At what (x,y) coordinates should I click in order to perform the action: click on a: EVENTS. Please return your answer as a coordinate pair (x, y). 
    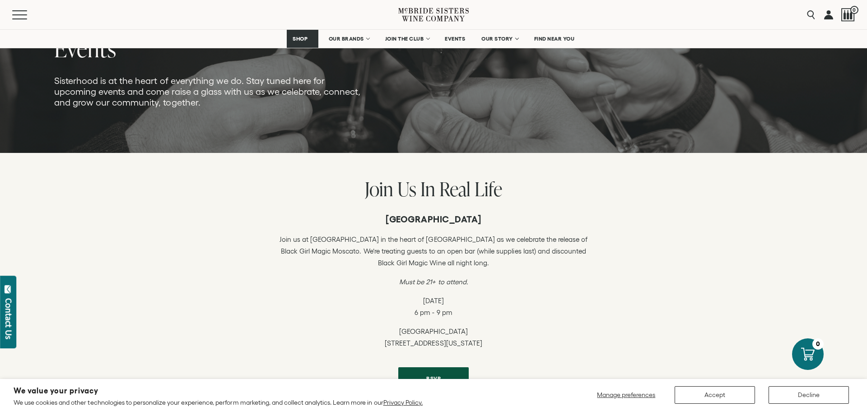
    Looking at the image, I should click on (455, 39).